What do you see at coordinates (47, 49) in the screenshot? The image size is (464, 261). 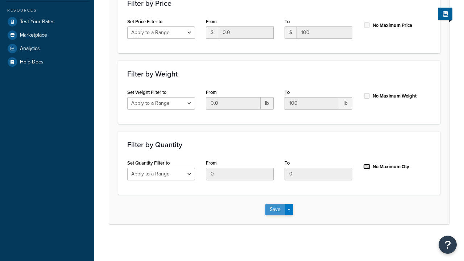 I see `a: Analytics` at bounding box center [47, 49].